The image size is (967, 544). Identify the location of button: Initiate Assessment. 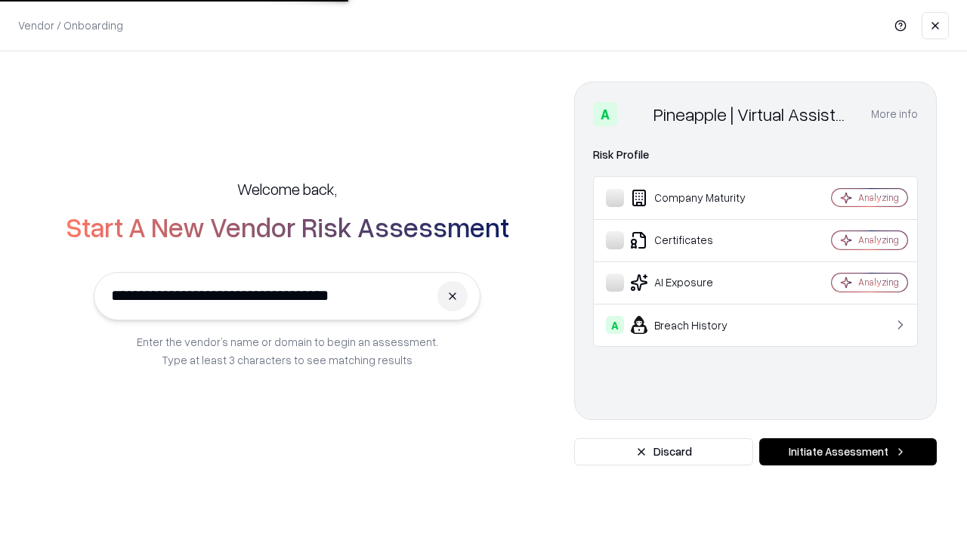
(847, 452).